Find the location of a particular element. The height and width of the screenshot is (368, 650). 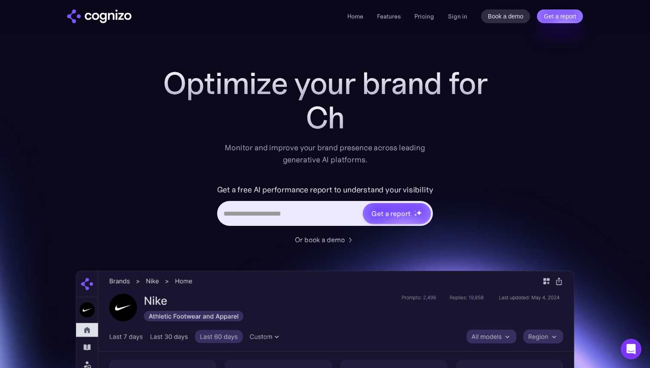

a: Features is located at coordinates (388, 16).